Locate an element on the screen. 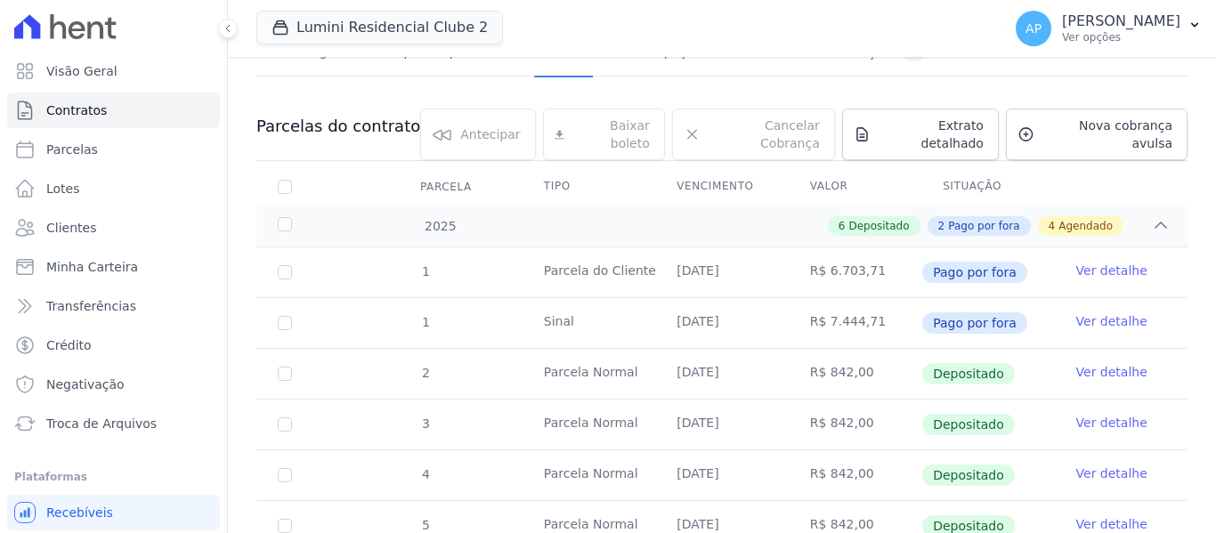 The image size is (1216, 533). a: Transferências is located at coordinates (113, 306).